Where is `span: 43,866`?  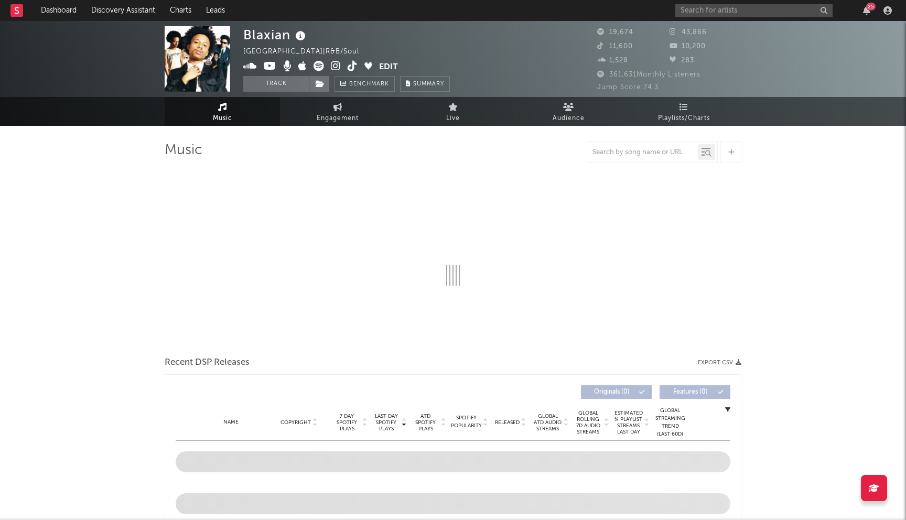 span: 43,866 is located at coordinates (688, 32).